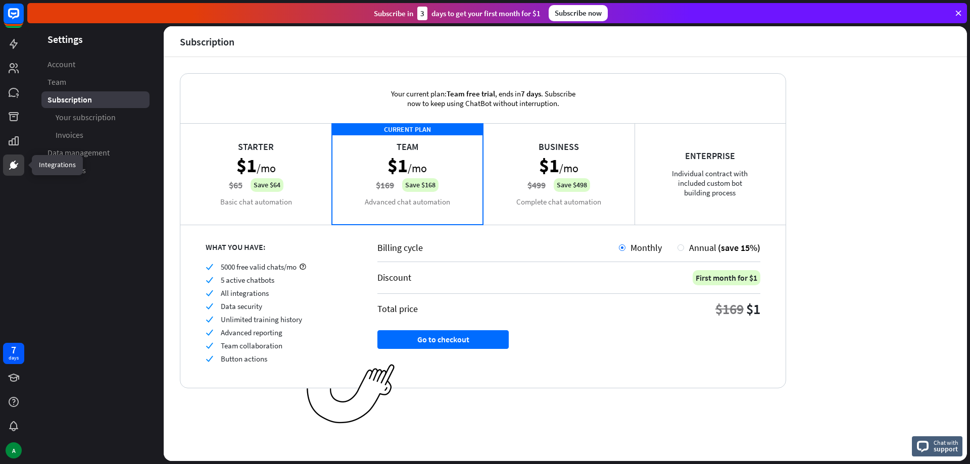  Describe the element at coordinates (95, 135) in the screenshot. I see `a: Invoices` at that location.